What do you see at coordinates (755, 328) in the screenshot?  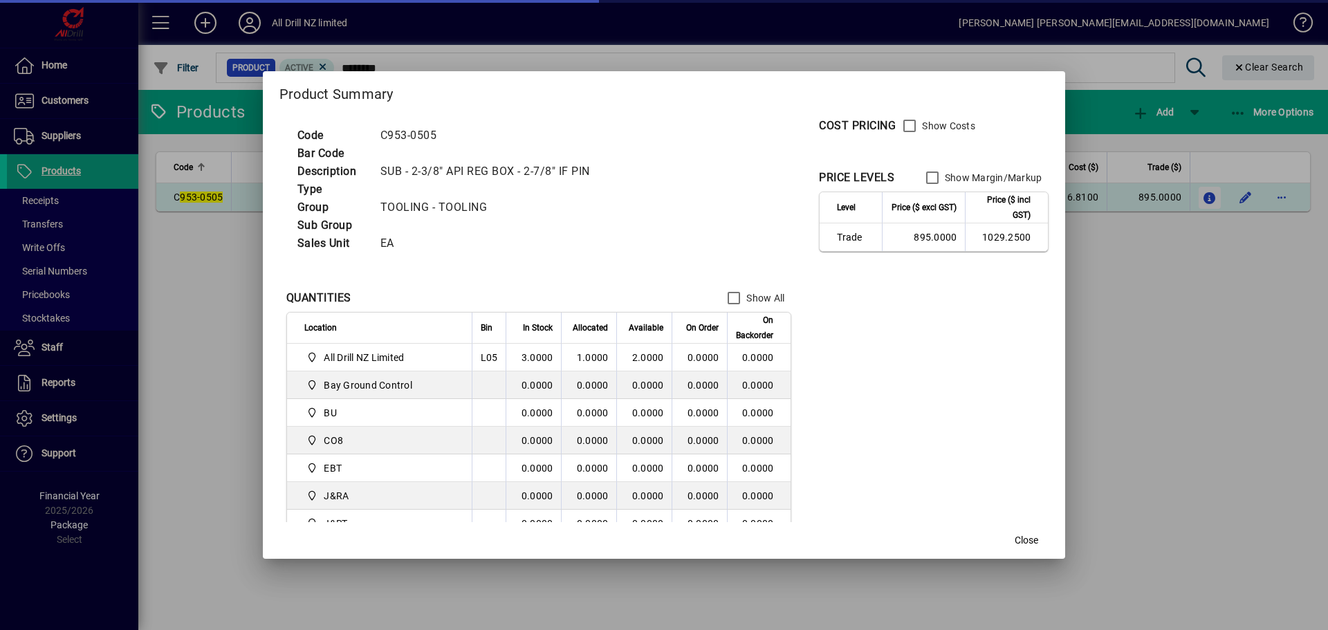 I see `span: On Backorder` at bounding box center [755, 328].